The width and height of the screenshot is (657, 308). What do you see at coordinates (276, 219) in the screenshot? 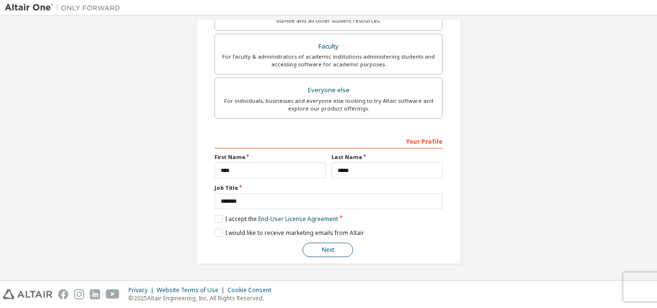
I see `label: I accept the` at bounding box center [276, 219].